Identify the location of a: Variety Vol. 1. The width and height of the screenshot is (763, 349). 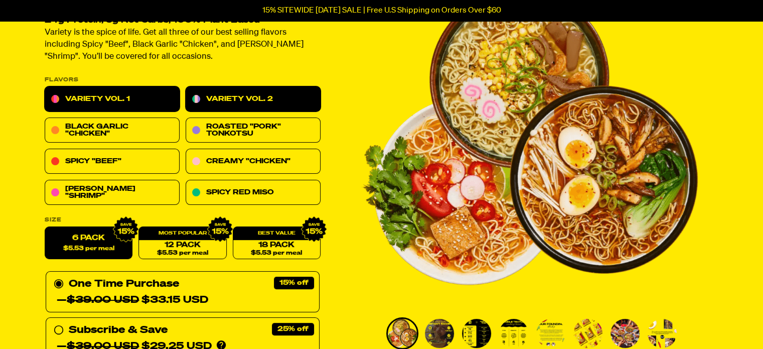
(112, 99).